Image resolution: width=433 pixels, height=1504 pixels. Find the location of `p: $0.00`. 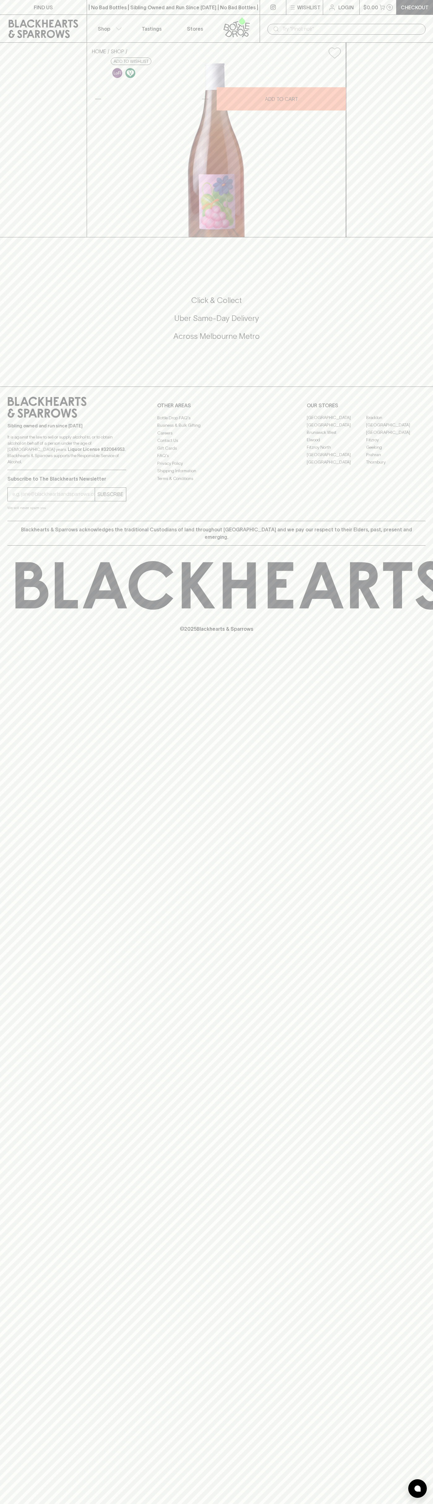

p: $0.00 is located at coordinates (371, 7).